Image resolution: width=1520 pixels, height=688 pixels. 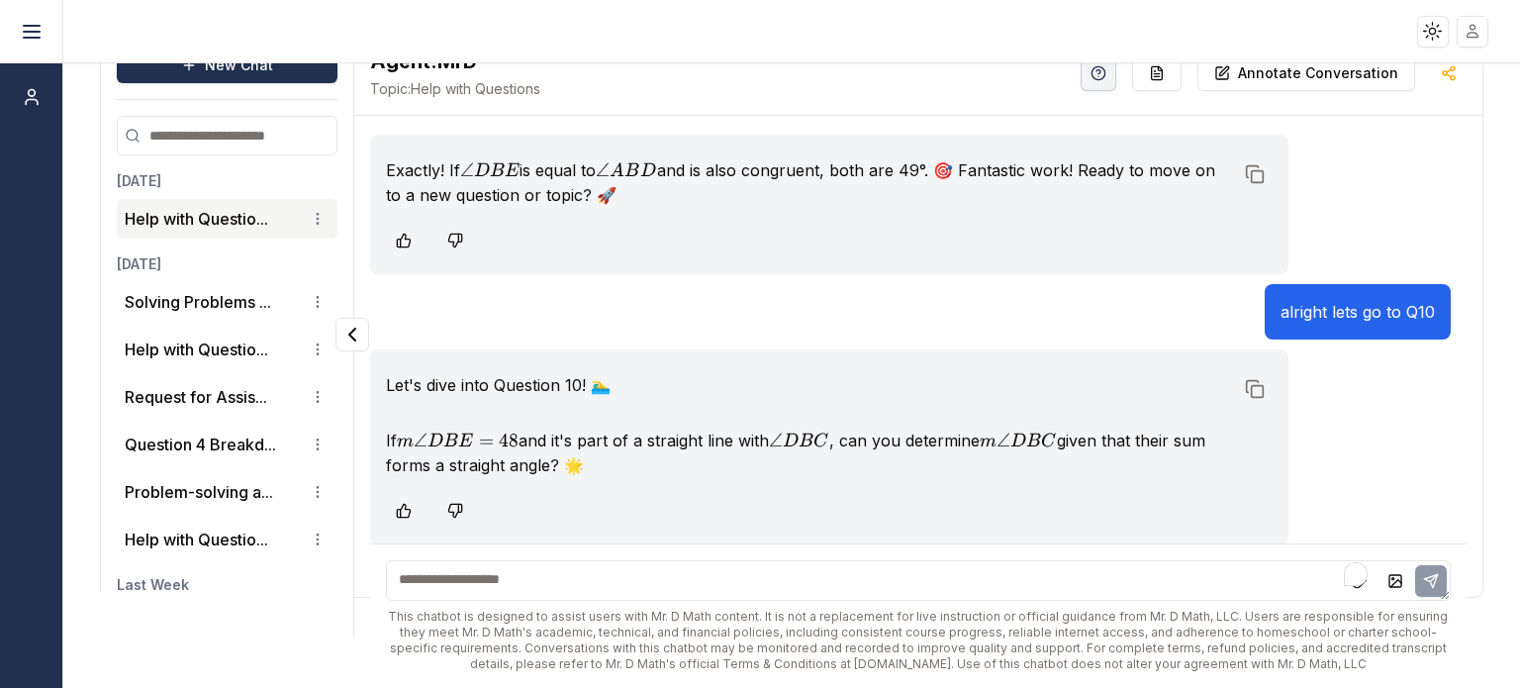 I want to click on span: Help with Questions, so click(x=455, y=89).